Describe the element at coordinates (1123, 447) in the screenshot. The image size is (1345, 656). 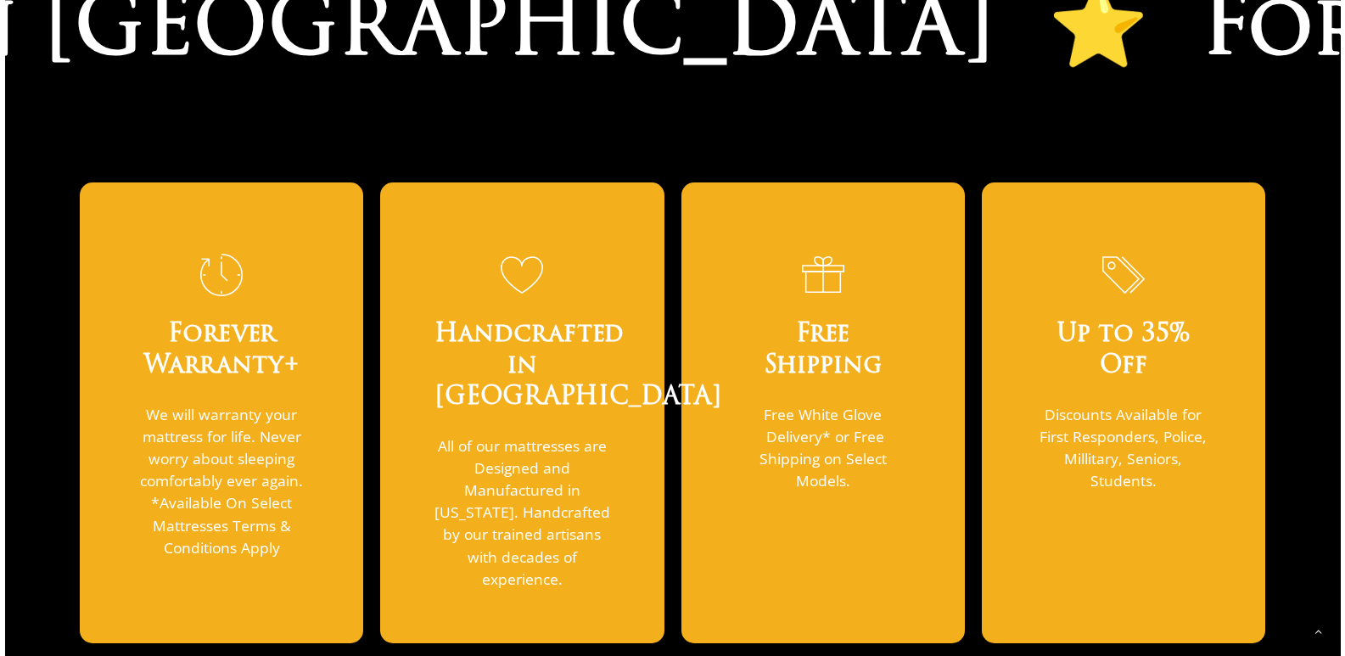
I see `p: Discounts Available for First Responders, Police, Millitary, Seniors, Students.` at that location.